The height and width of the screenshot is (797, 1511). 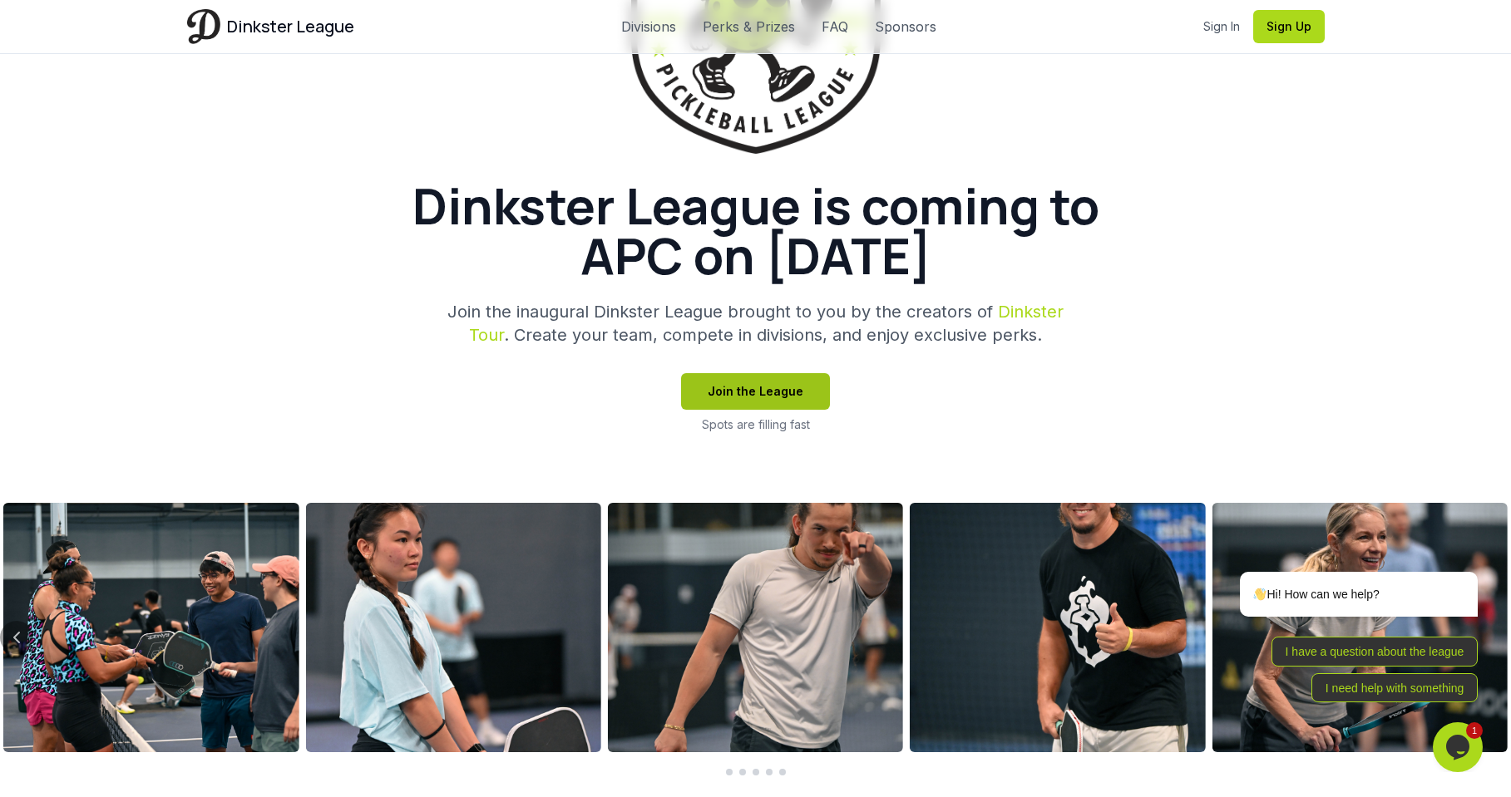 What do you see at coordinates (290, 27) in the screenshot?
I see `span: Dinkster League` at bounding box center [290, 27].